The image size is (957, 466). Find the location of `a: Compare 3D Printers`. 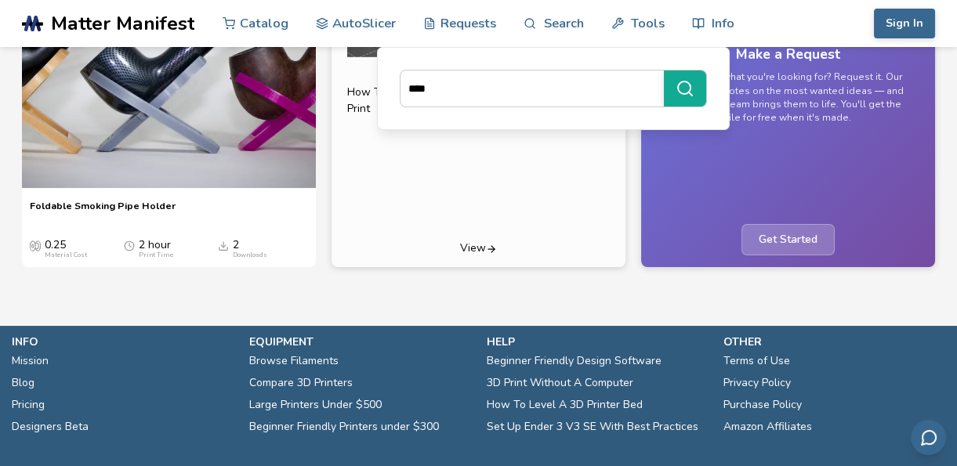

a: Compare 3D Printers is located at coordinates (301, 383).